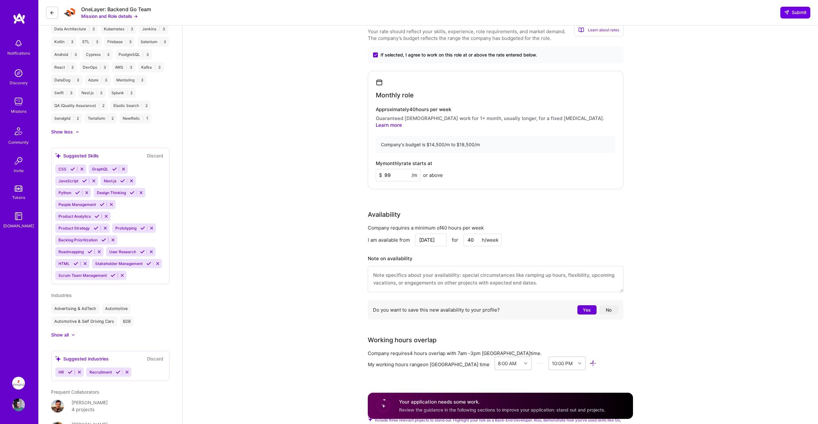 The image size is (818, 424). Describe the element at coordinates (119, 29) in the screenshot. I see `div: Kubernetes 3` at that location.